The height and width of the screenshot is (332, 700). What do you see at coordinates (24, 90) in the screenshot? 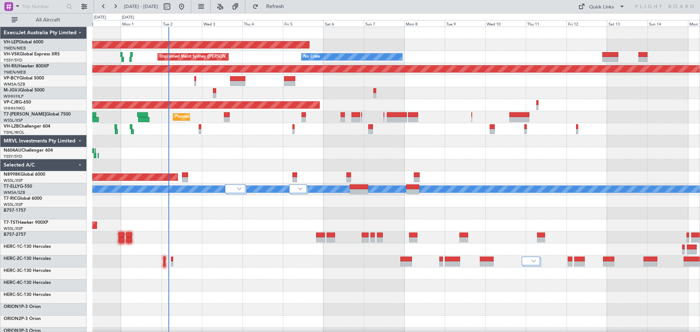
I see `a: M-JGVJGlobal 5000` at bounding box center [24, 90].